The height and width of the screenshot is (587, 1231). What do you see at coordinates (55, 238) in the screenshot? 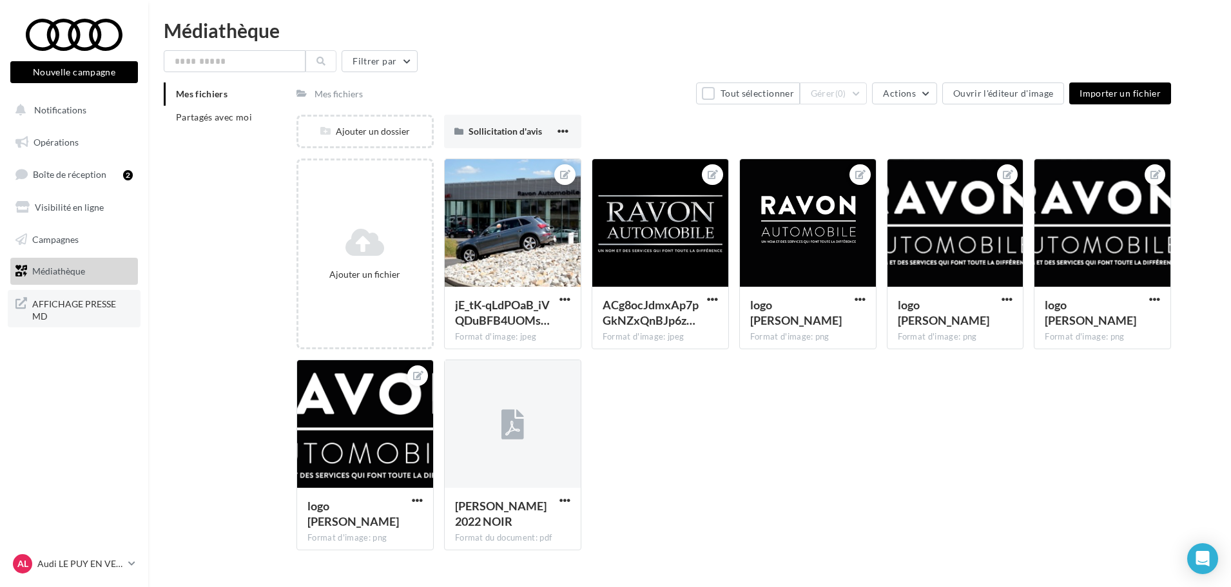
I see `span: Campagnes` at bounding box center [55, 238].